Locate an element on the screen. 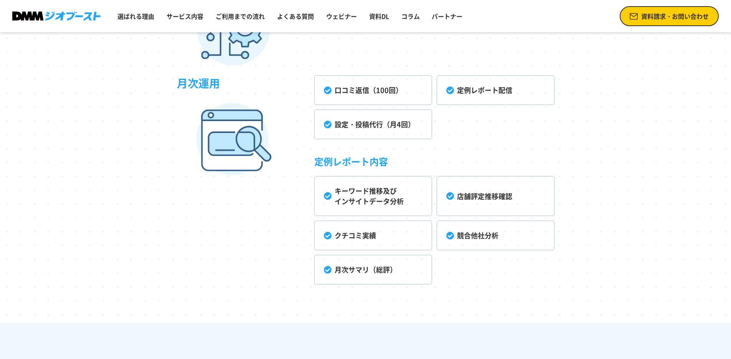 This screenshot has height=359, width=731. li: 競合他社分析 is located at coordinates (496, 235).